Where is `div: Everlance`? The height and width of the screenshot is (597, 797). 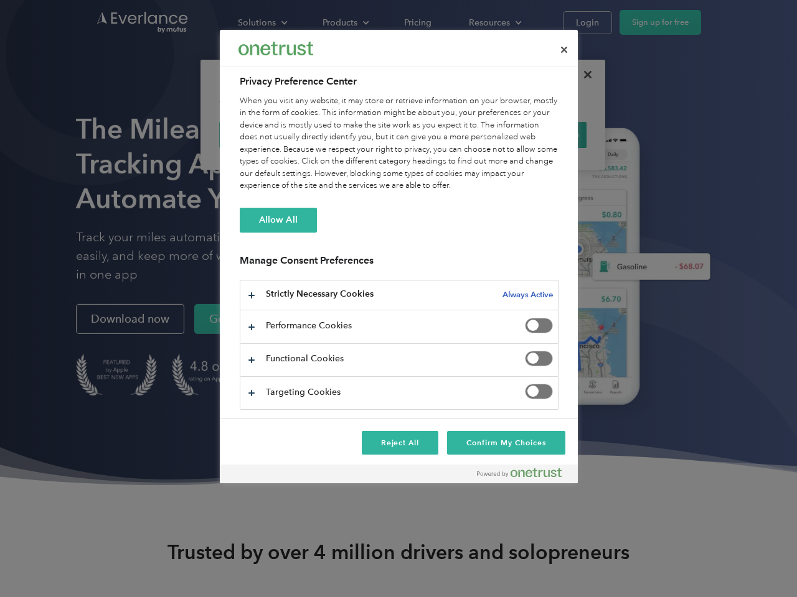
div: Everlance is located at coordinates (276, 49).